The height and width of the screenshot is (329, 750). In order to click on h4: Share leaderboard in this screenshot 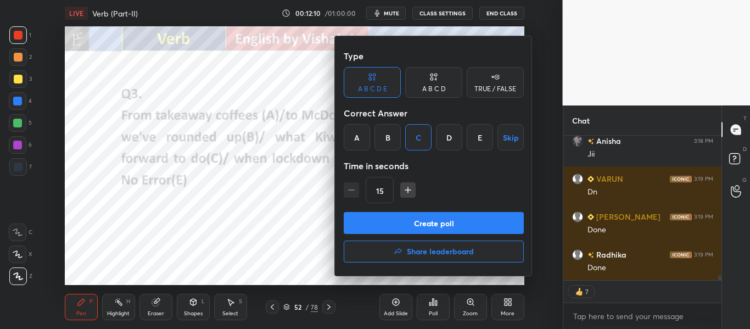, I will do `click(440, 251)`.